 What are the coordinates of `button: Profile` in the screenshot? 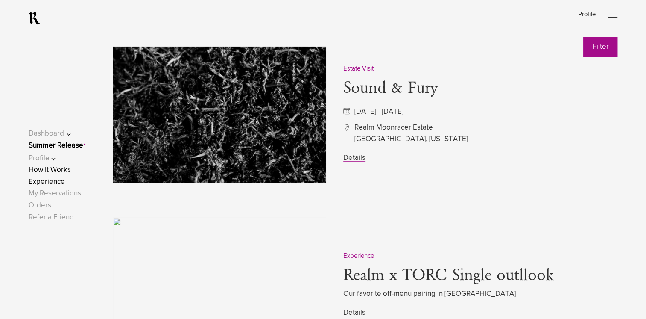 It's located at (56, 158).